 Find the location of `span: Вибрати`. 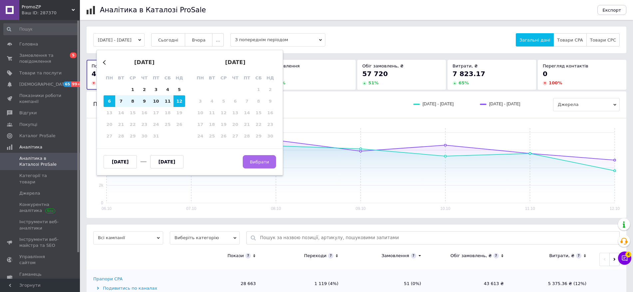

span: Вибрати is located at coordinates (259, 162).